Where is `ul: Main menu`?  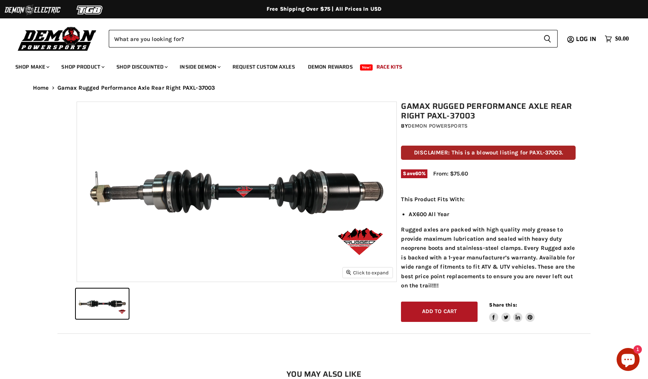
ul: Main menu is located at coordinates (318, 65).